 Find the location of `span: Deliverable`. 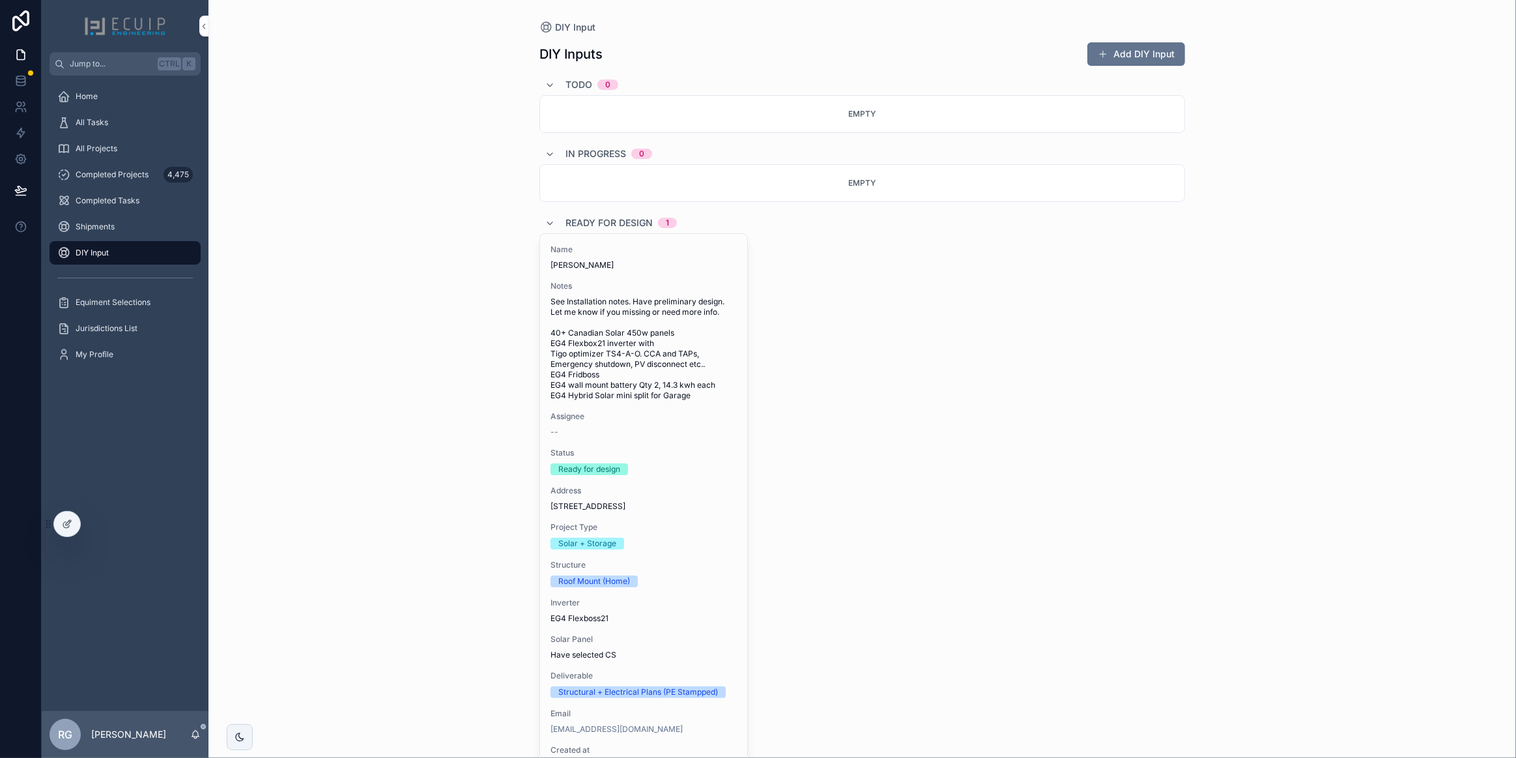

span: Deliverable is located at coordinates (644, 676).